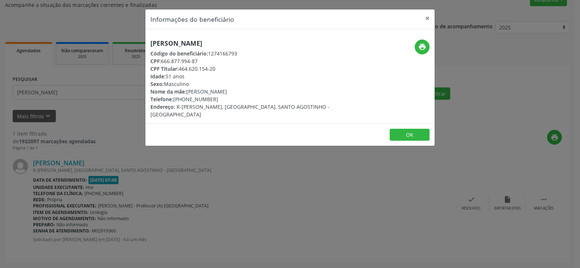 The height and width of the screenshot is (268, 580). I want to click on span: CPF Titular:, so click(165, 69).